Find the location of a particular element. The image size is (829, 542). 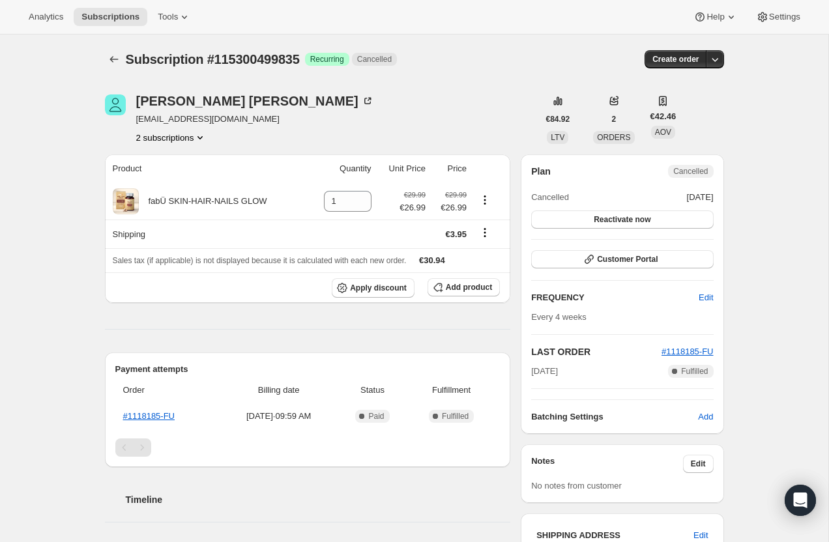

span: Help is located at coordinates (715, 17).